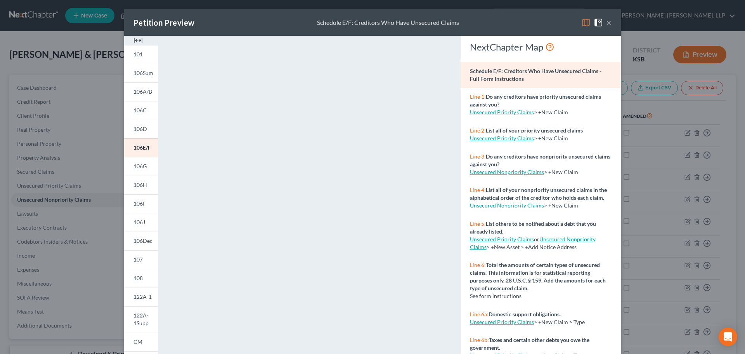  Describe the element at coordinates (505, 239) in the screenshot. I see `span: or` at that location.